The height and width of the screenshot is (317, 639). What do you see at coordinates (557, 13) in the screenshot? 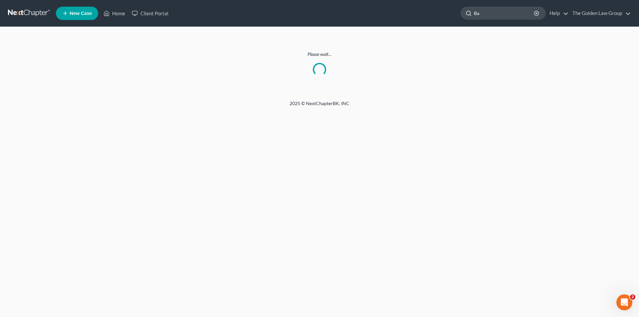
I see `a: Help` at bounding box center [557, 13].